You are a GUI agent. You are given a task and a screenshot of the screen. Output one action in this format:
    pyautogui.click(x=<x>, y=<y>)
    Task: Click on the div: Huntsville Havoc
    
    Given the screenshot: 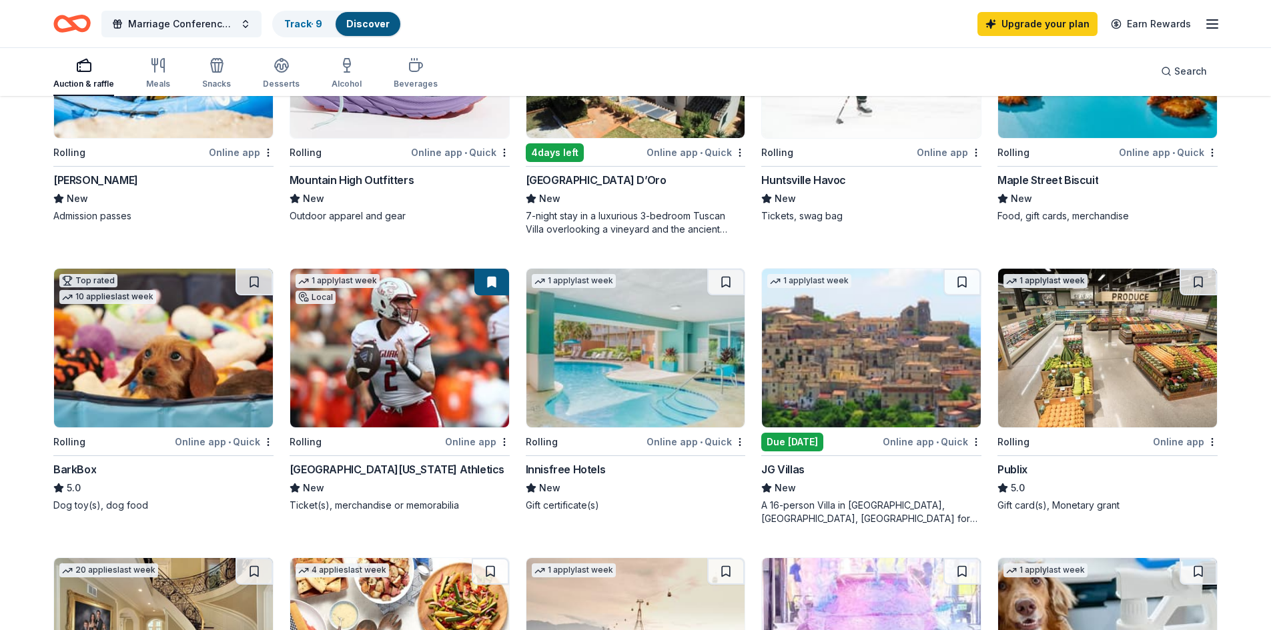 What is the action you would take?
    pyautogui.click(x=803, y=180)
    